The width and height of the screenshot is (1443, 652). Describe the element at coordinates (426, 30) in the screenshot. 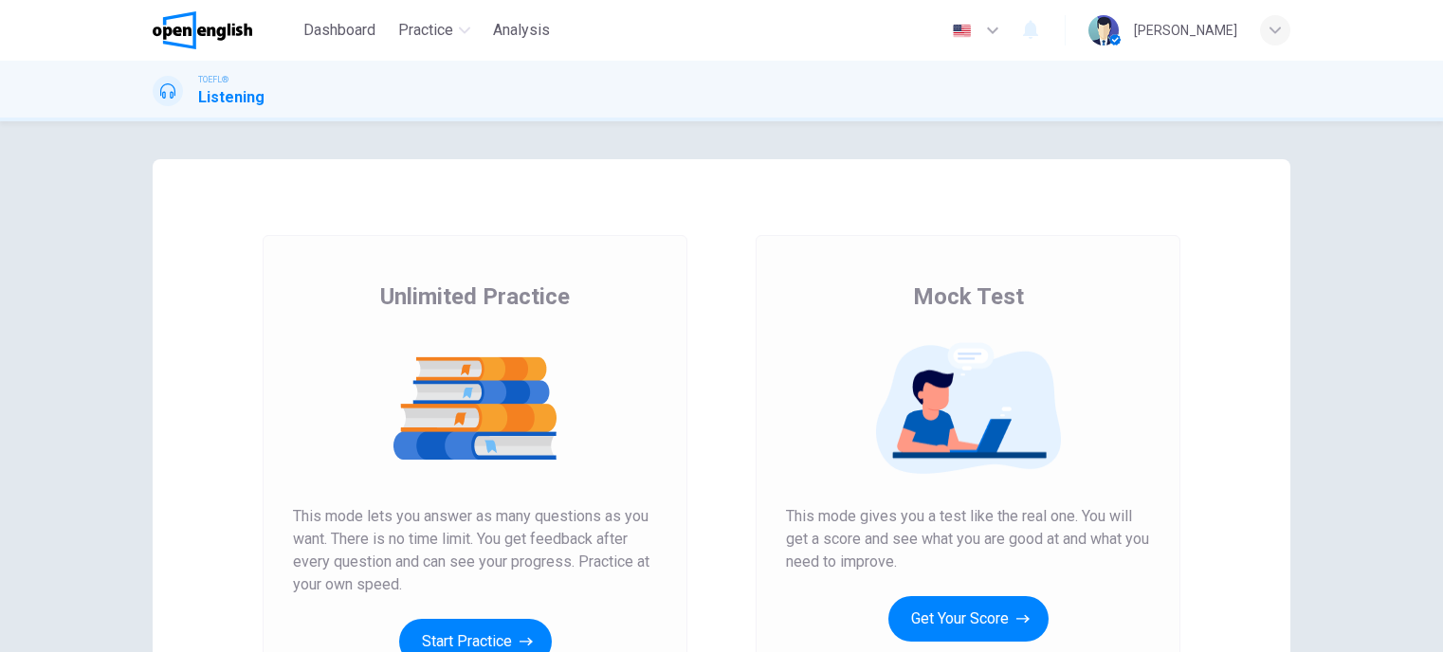

I see `span: Practice` at that location.